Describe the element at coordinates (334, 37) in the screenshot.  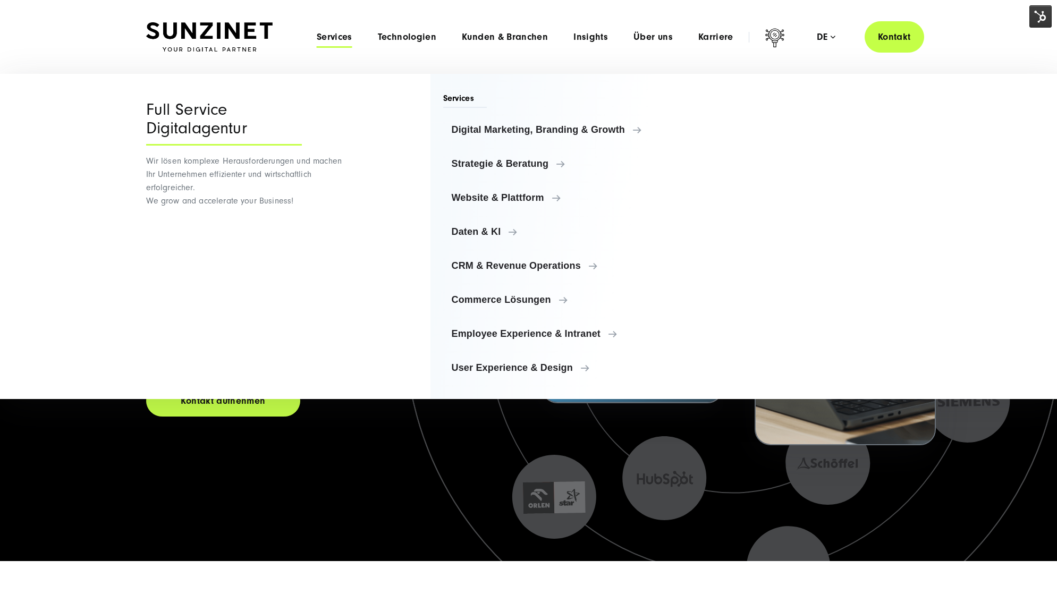
I see `a: Services` at that location.